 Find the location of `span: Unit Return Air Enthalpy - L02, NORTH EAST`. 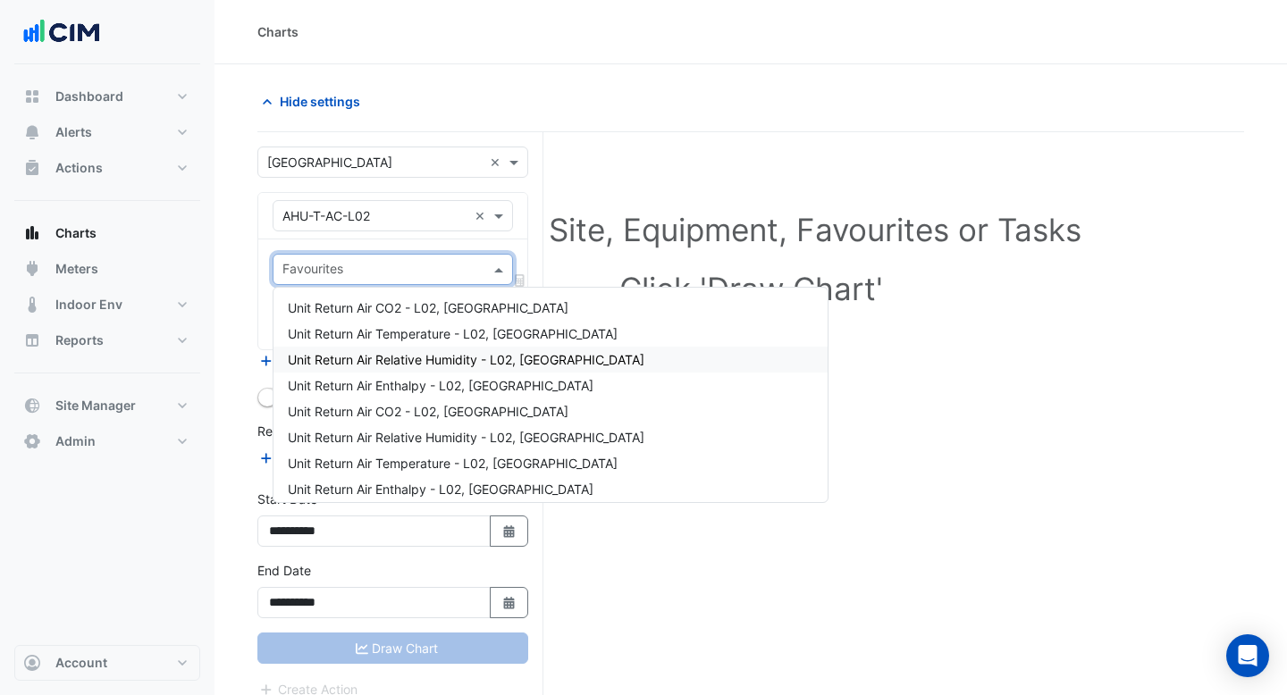

span: Unit Return Air Enthalpy - L02, NORTH EAST is located at coordinates (441, 489).